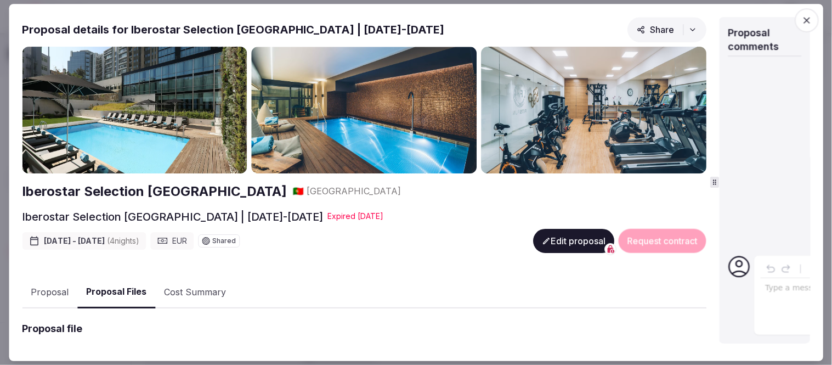 The height and width of the screenshot is (365, 832). What do you see at coordinates (594, 110) in the screenshot?
I see `img: Gallery photo 3` at bounding box center [594, 110].